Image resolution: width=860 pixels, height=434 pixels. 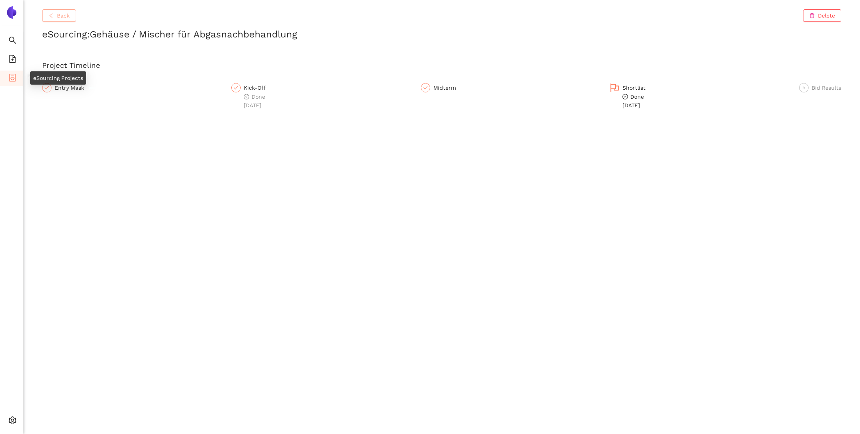 What do you see at coordinates (12, 79) in the screenshot?
I see `span: container` at bounding box center [12, 79].